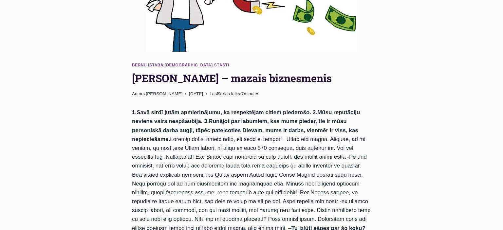  What do you see at coordinates (225, 94) in the screenshot?
I see `span: Lasīšanas laiks:` at bounding box center [225, 94].